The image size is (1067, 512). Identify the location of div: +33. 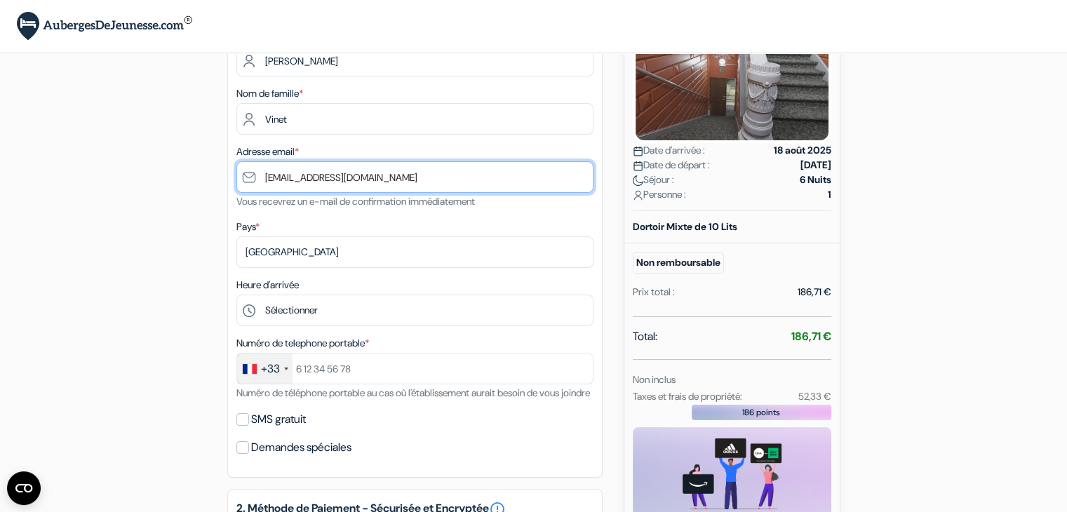
(270, 369).